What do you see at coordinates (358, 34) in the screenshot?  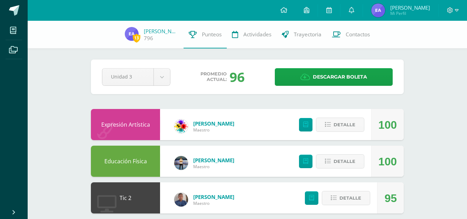 I see `span: Contactos` at bounding box center [358, 34].